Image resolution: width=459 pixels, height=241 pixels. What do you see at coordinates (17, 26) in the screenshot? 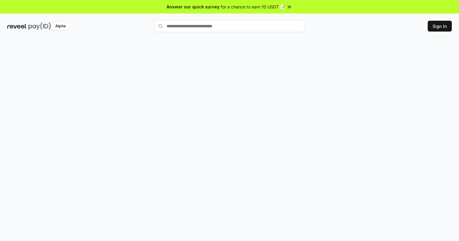
I see `img: reveel_dark` at bounding box center [17, 26].